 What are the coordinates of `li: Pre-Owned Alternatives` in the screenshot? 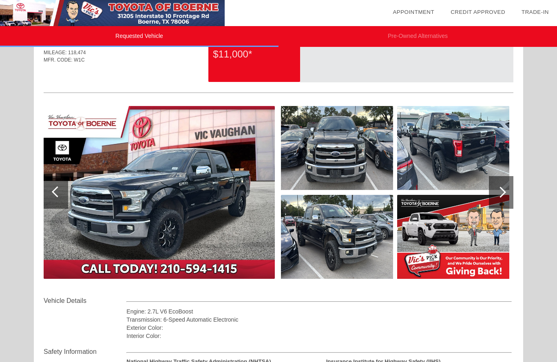 It's located at (418, 36).